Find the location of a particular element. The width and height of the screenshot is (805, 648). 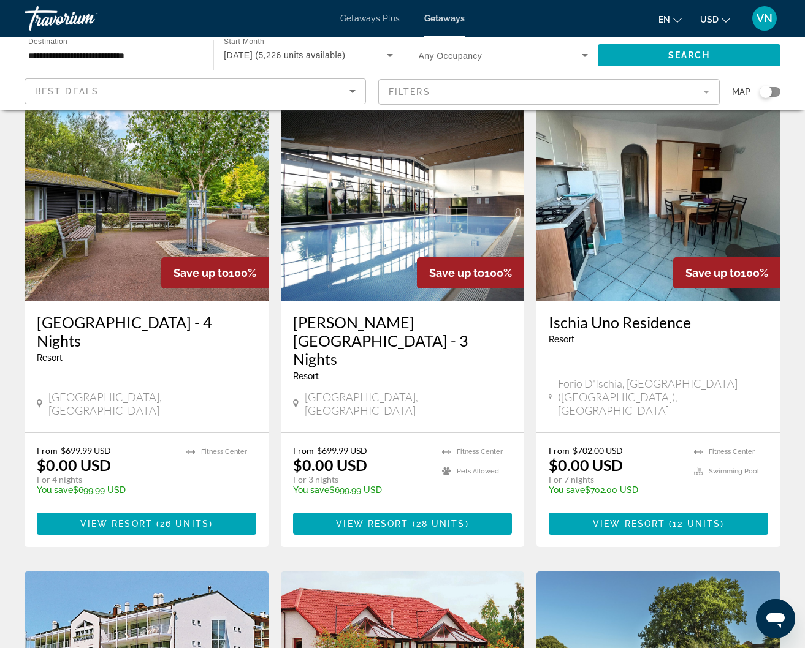

button: Change currency is located at coordinates (715, 19).